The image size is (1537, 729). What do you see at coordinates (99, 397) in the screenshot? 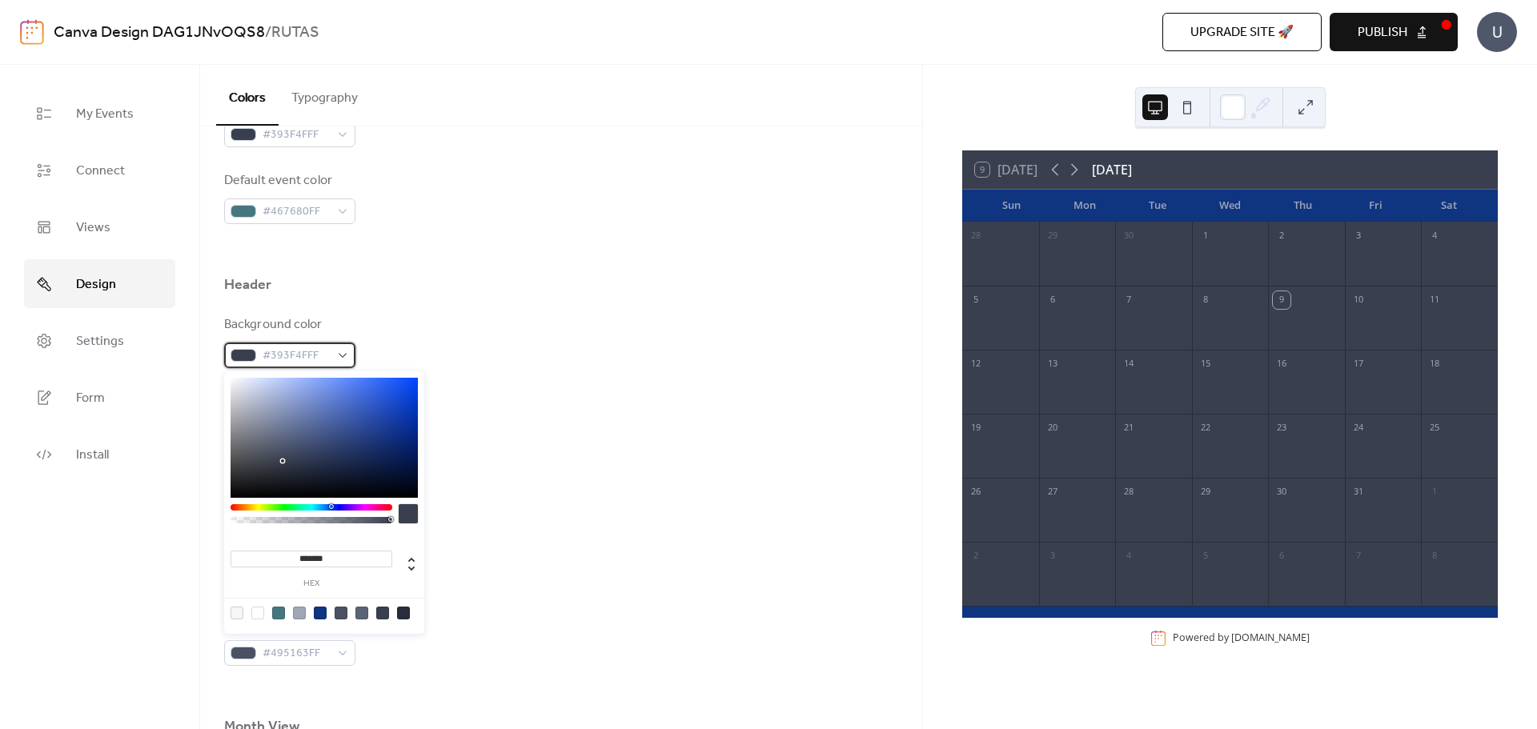
I see `a: Form` at bounding box center [99, 397].